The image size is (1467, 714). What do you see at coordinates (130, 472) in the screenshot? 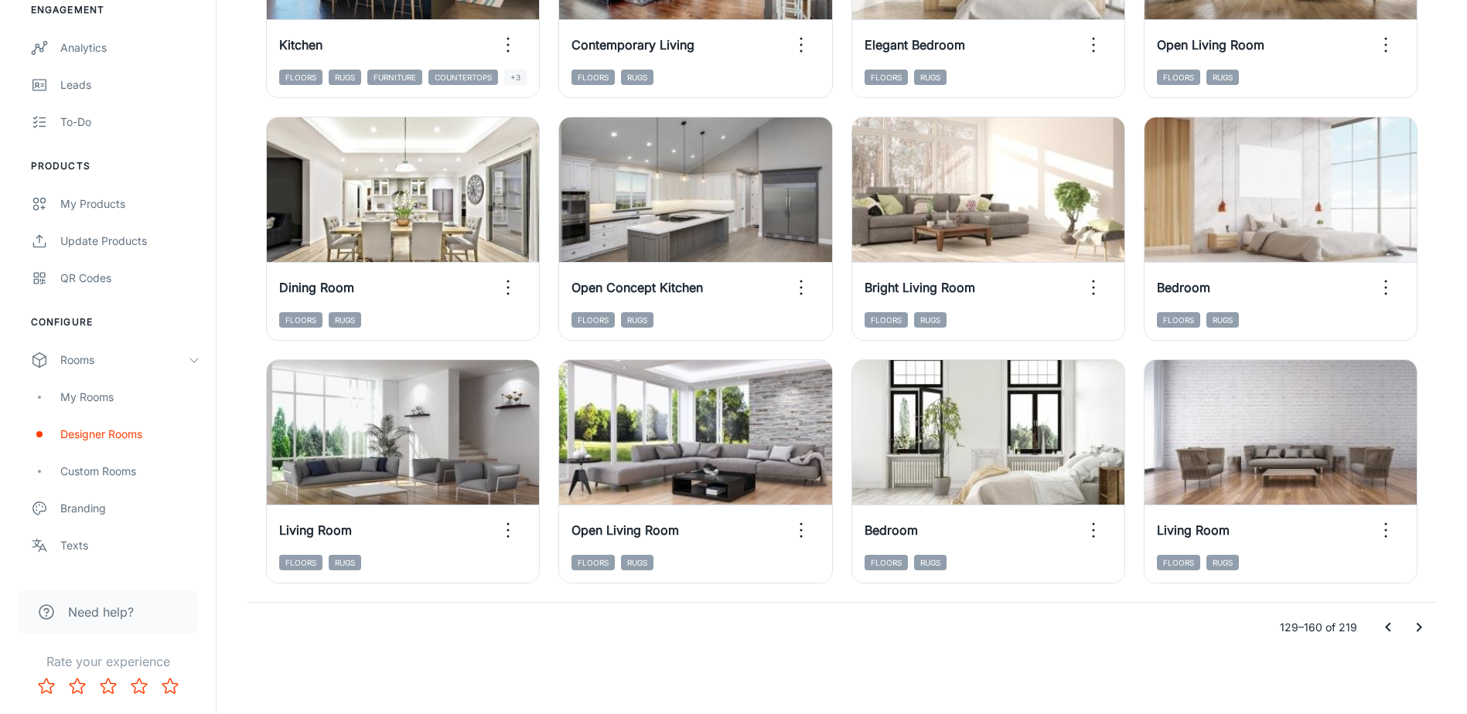
I see `div: Custom Rooms` at bounding box center [130, 472].